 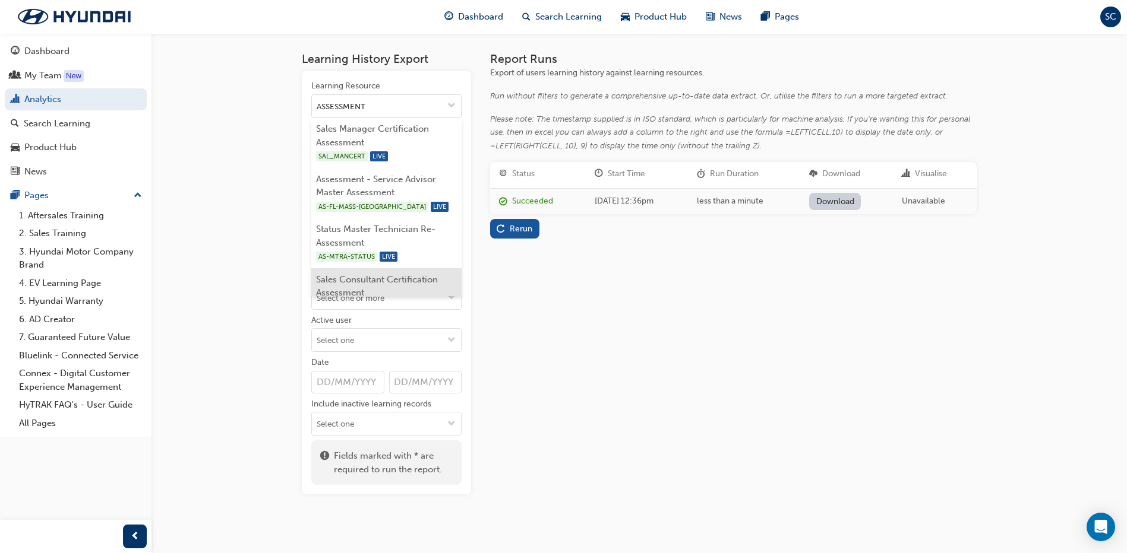 I want to click on span: report_succeeded-icon, so click(x=503, y=202).